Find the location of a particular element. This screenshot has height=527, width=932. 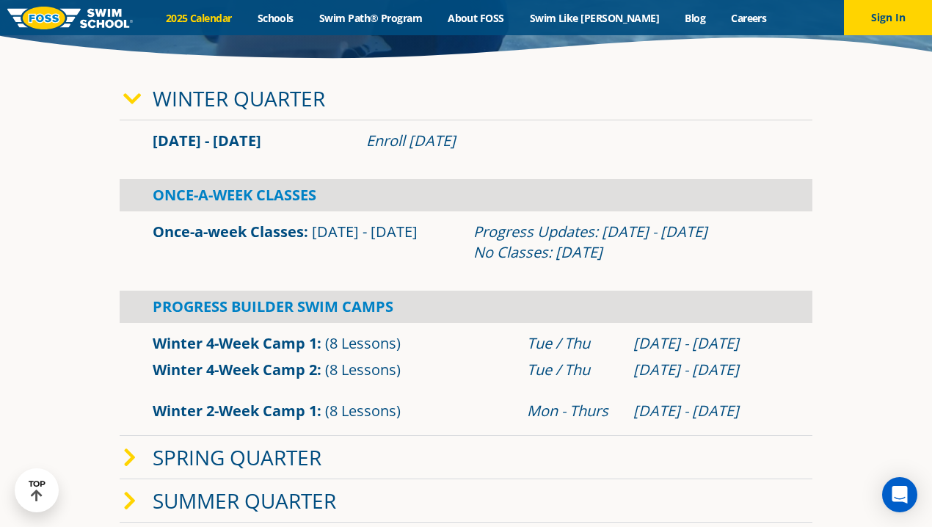

a: Winter 4-Week Camp 2 is located at coordinates (235, 369).